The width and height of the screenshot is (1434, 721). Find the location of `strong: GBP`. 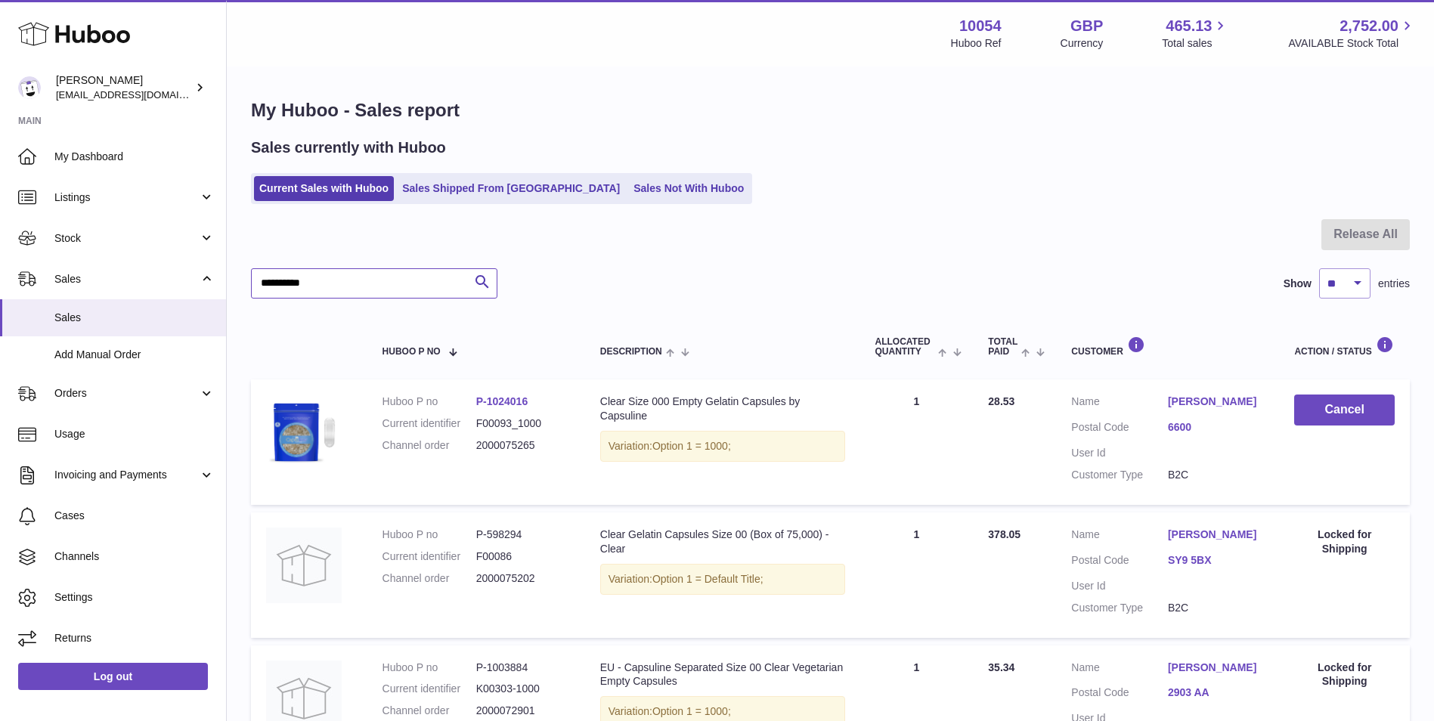

strong: GBP is located at coordinates (1087, 26).